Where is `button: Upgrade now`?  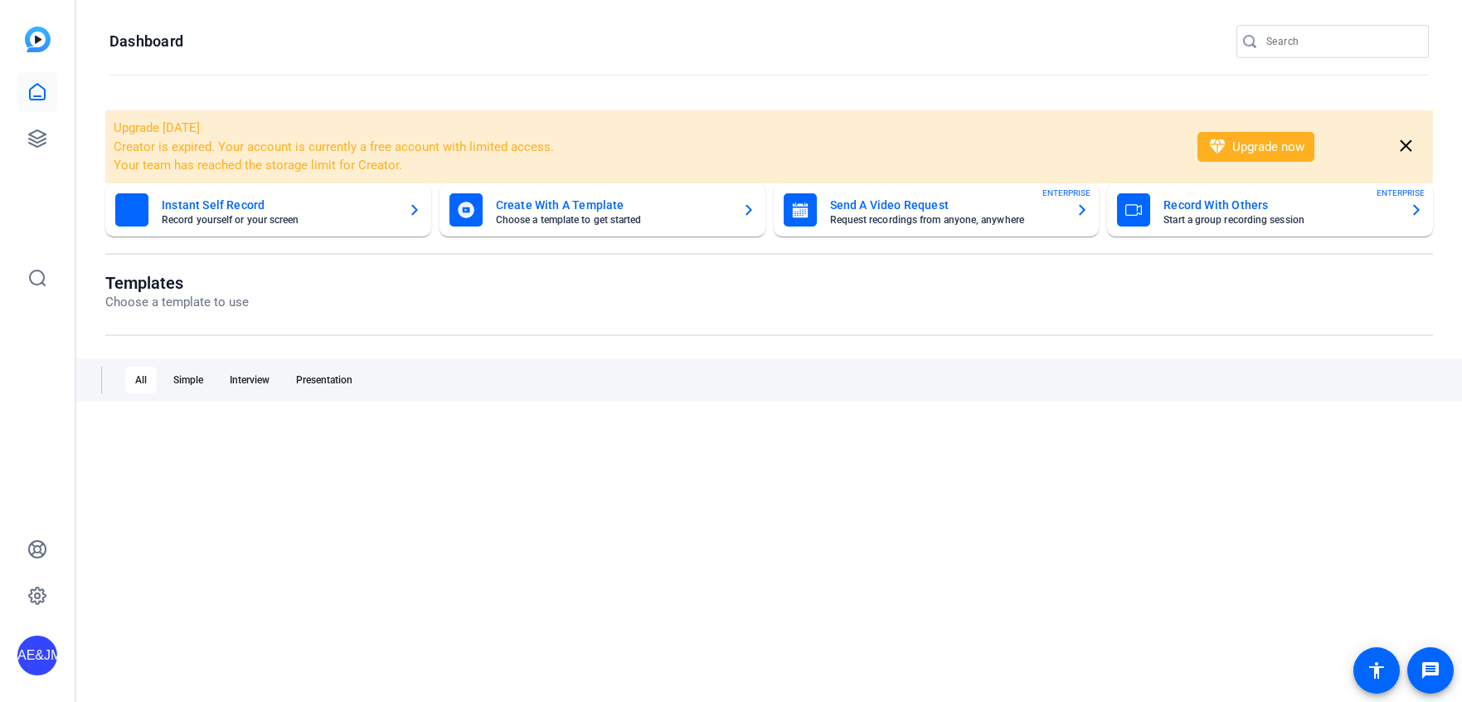
button: Upgrade now is located at coordinates (1256, 147).